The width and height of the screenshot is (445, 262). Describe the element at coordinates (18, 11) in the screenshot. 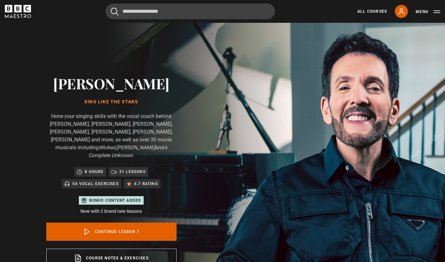

I see `svg: BBC Maestro` at that location.